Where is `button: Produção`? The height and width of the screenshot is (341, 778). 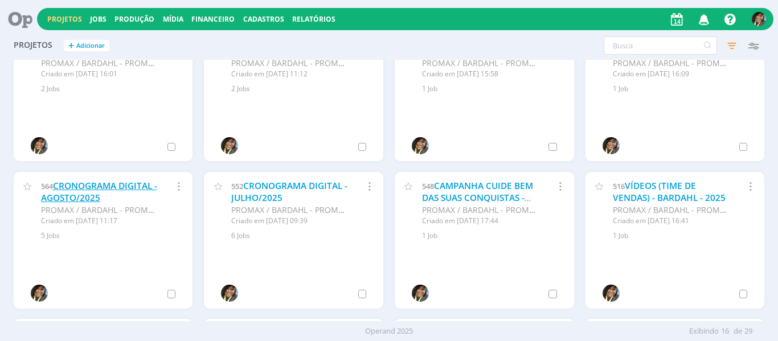
button: Produção is located at coordinates (134, 19).